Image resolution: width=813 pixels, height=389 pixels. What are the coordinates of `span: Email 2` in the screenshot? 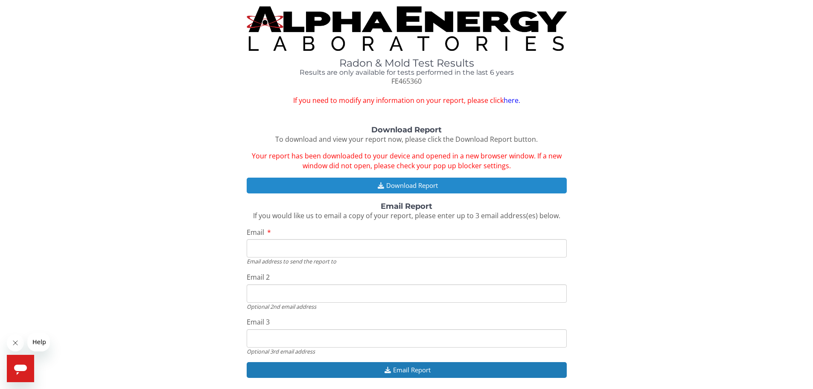 It's located at (258, 277).